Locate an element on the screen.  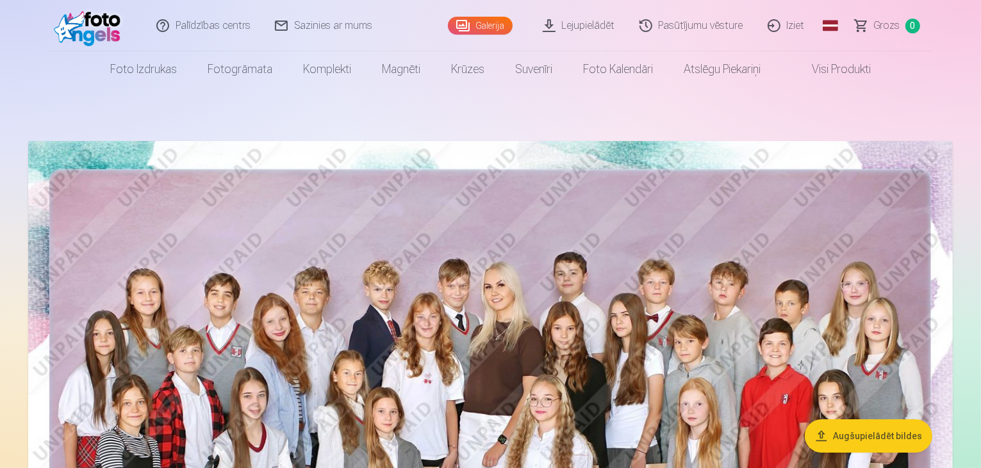
a: Magnēti is located at coordinates (401, 69).